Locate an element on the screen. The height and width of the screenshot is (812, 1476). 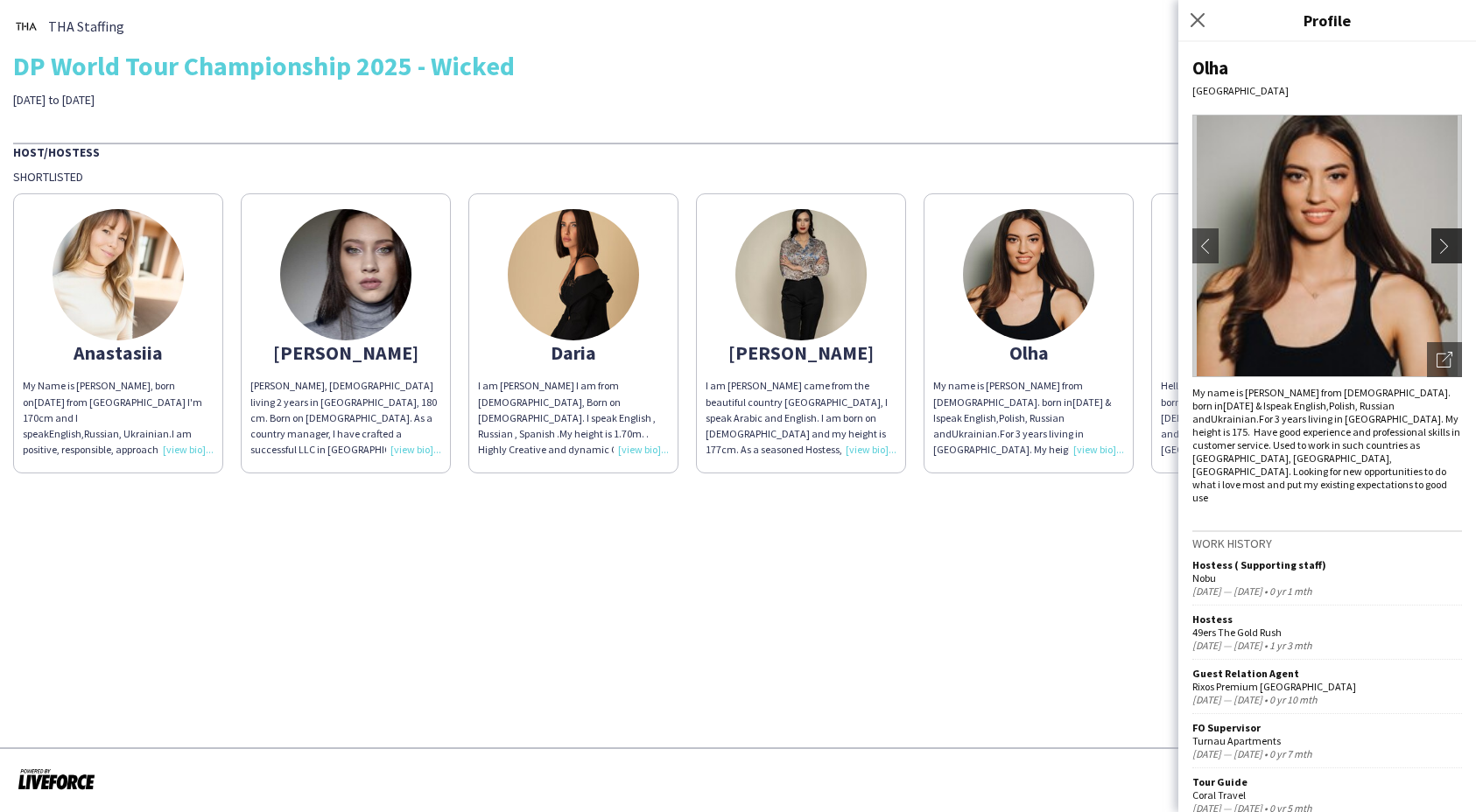
div: Daria is located at coordinates (574, 353).